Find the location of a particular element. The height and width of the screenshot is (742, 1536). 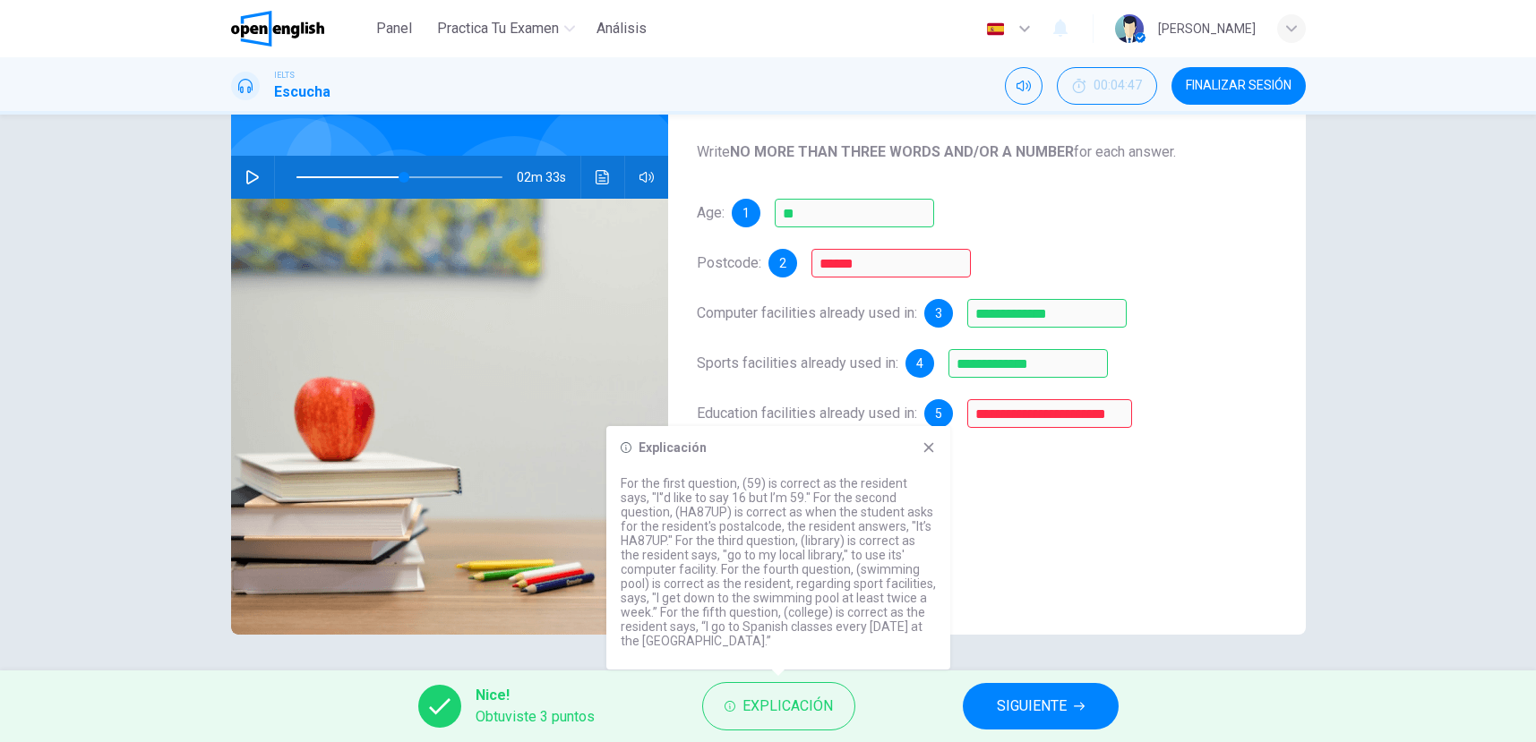

input: college; further education college; is located at coordinates (1050, 414).